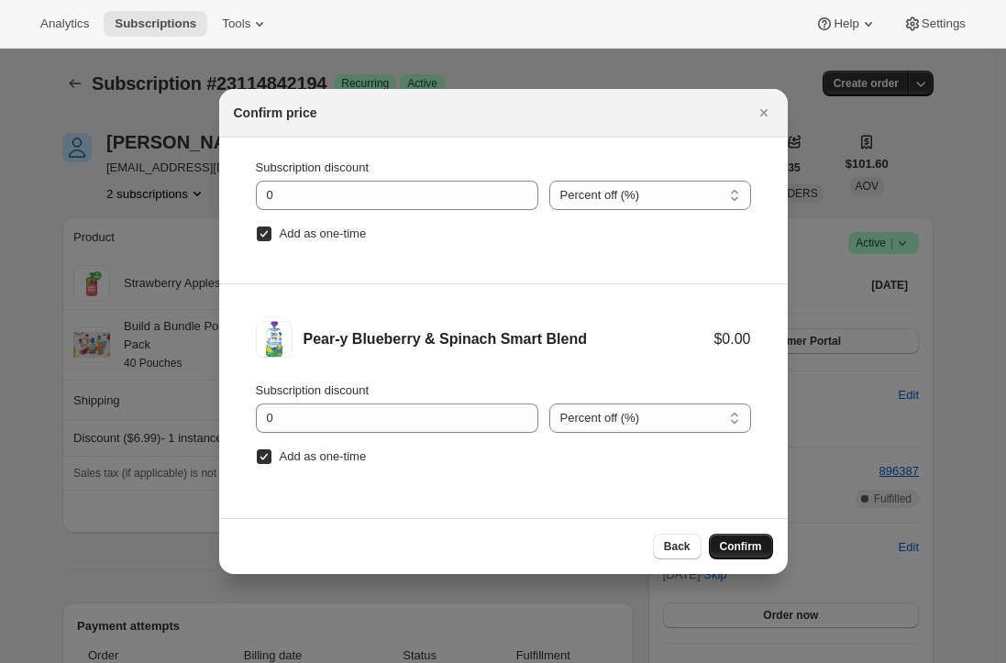 The height and width of the screenshot is (663, 1006). I want to click on button: Help, so click(845, 24).